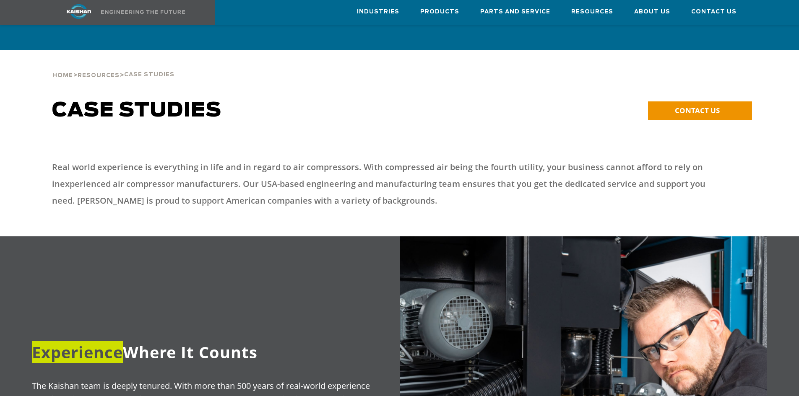  Describe the element at coordinates (652, 12) in the screenshot. I see `span: About Us` at that location.